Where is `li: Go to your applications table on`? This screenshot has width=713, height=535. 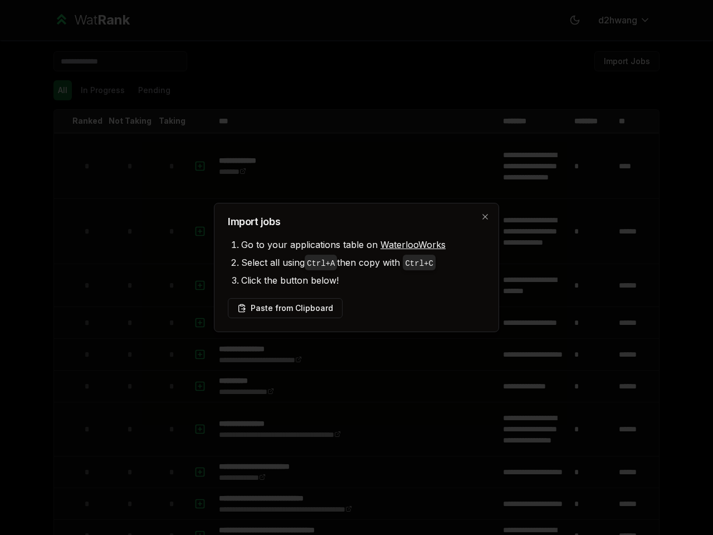 li: Go to your applications table on is located at coordinates (363, 245).